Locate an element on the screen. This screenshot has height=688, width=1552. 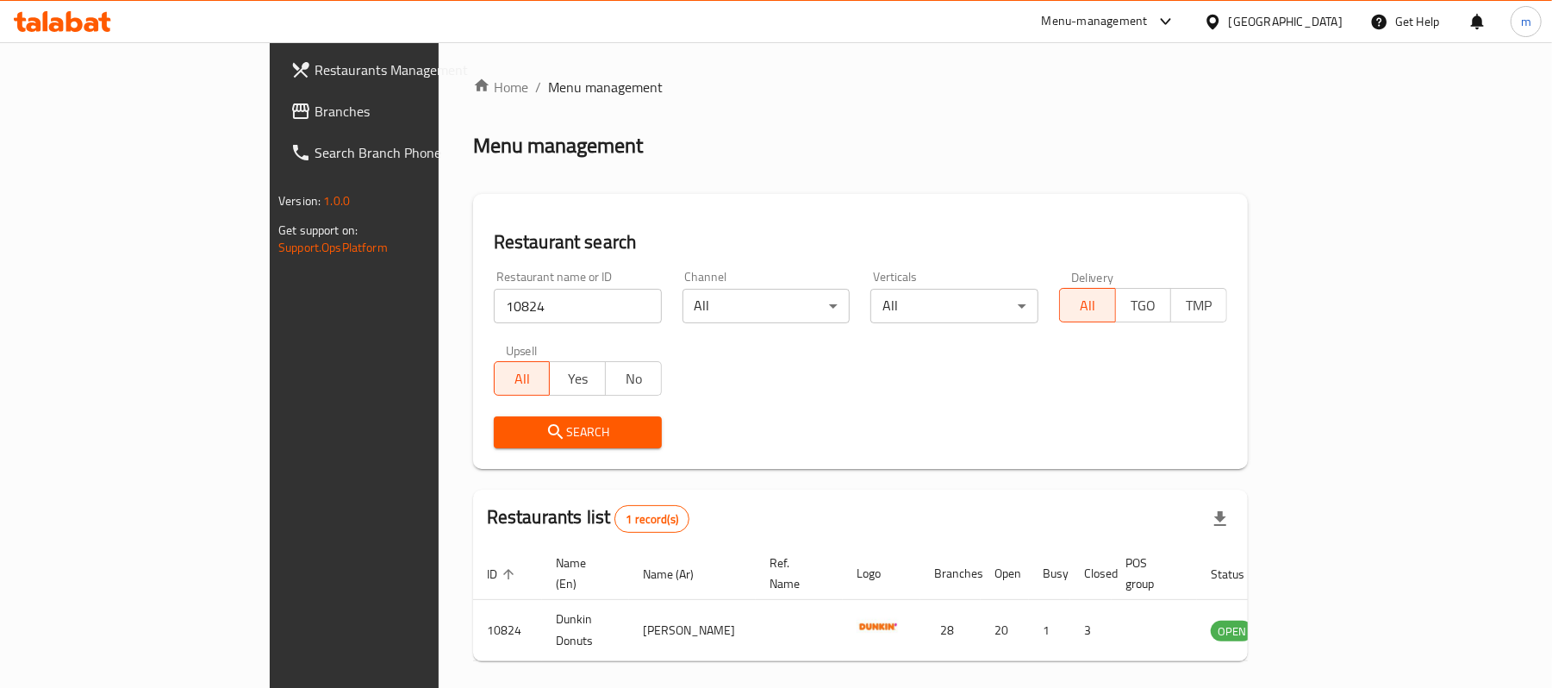
td: Dunkin Donuts is located at coordinates (585, 630).